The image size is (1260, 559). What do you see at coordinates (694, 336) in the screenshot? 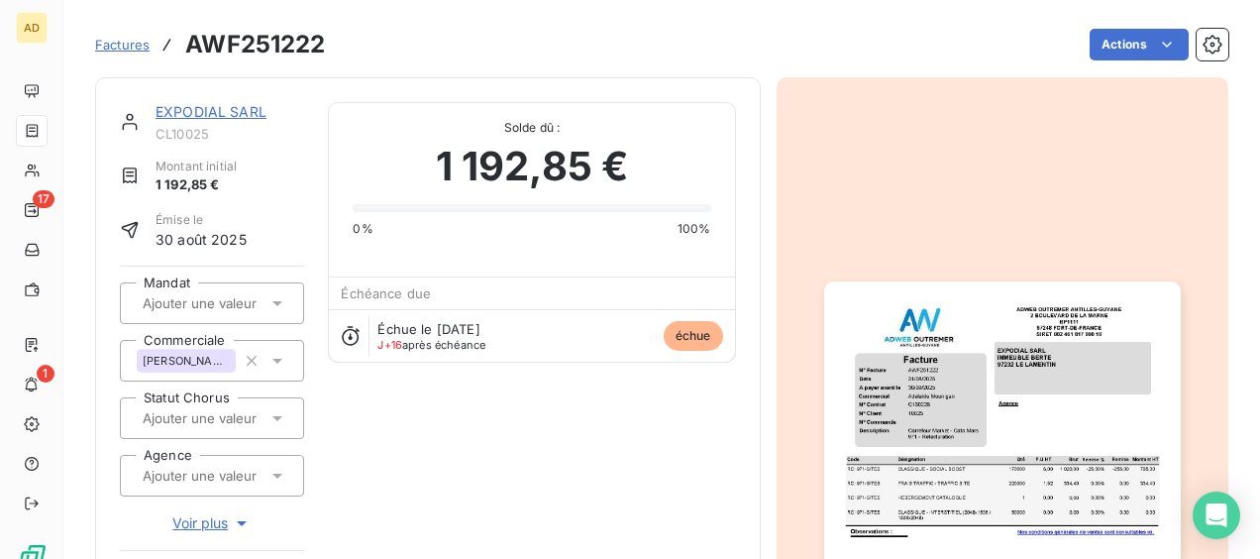
I see `span: échue` at bounding box center [694, 336].